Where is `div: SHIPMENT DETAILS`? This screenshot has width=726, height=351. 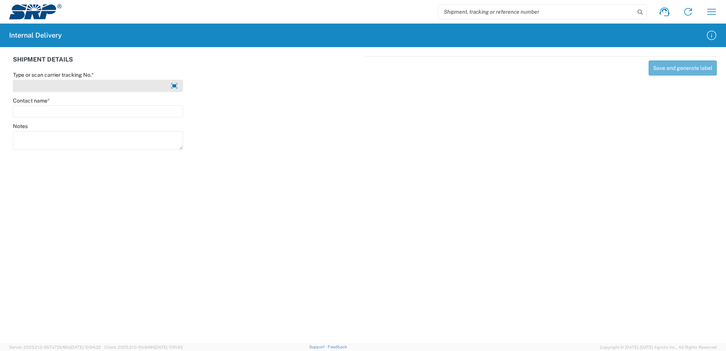 div: SHIPMENT DETAILS is located at coordinates (187, 64).